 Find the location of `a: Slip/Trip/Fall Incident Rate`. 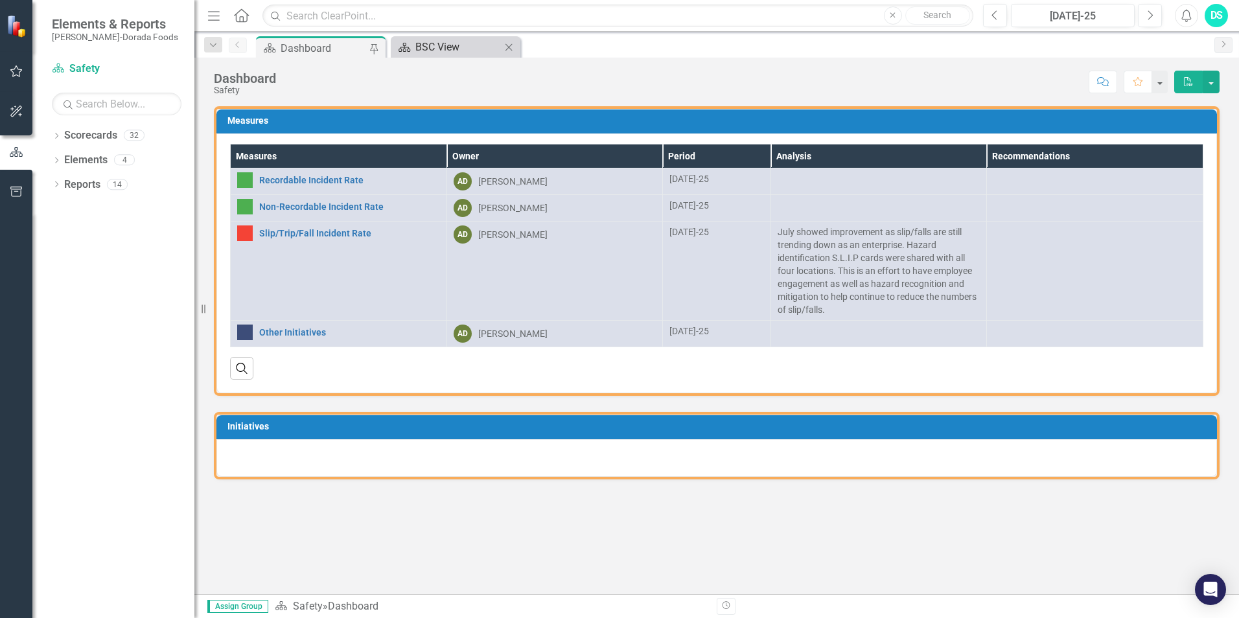

a: Slip/Trip/Fall Incident Rate is located at coordinates (349, 233).